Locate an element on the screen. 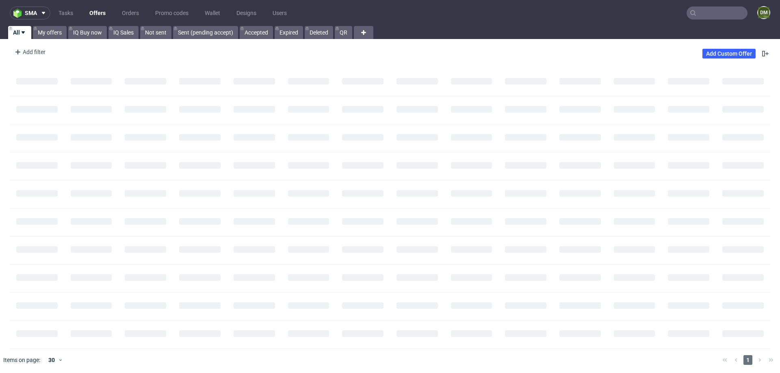 This screenshot has height=373, width=780. a: My offers is located at coordinates (50, 32).